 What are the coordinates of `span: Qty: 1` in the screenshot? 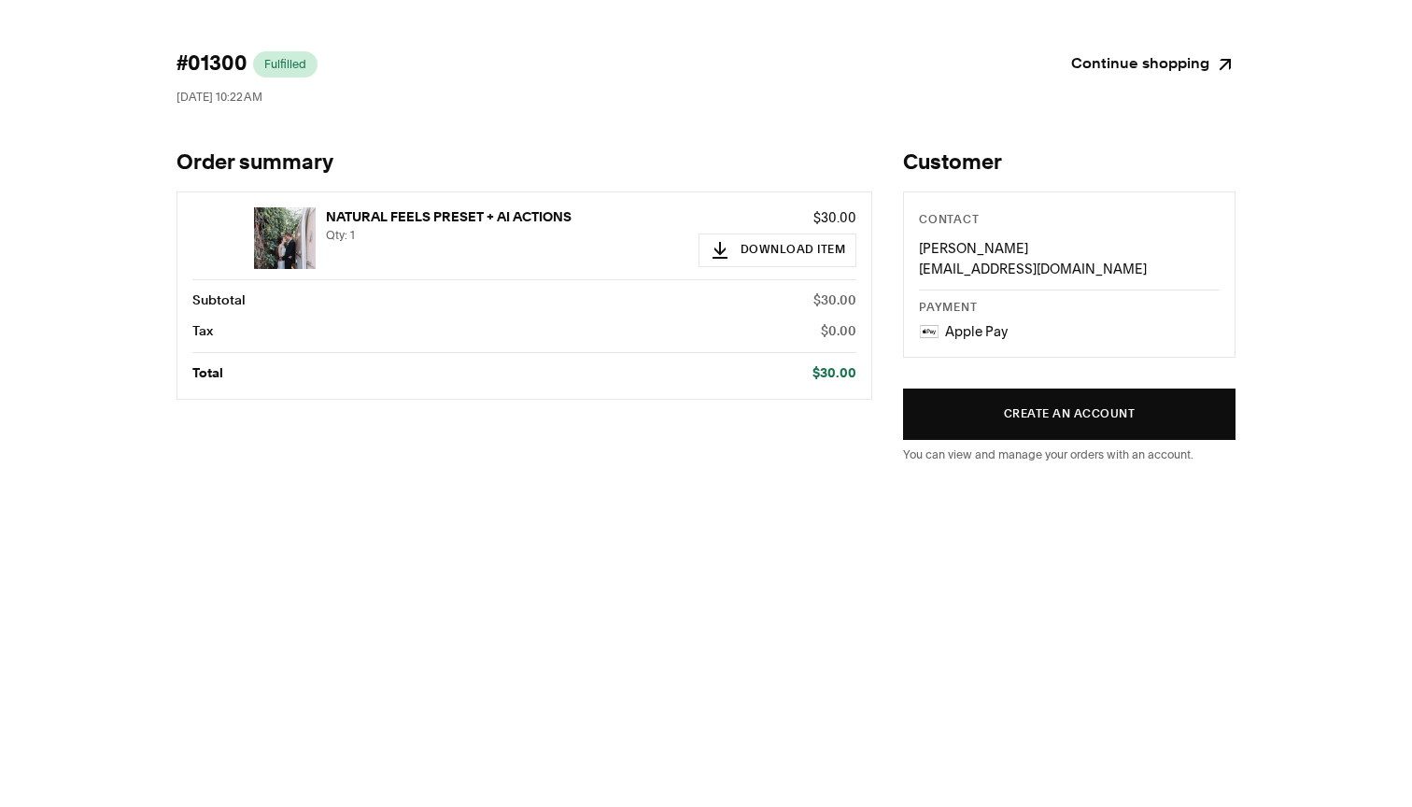 It's located at (340, 234).